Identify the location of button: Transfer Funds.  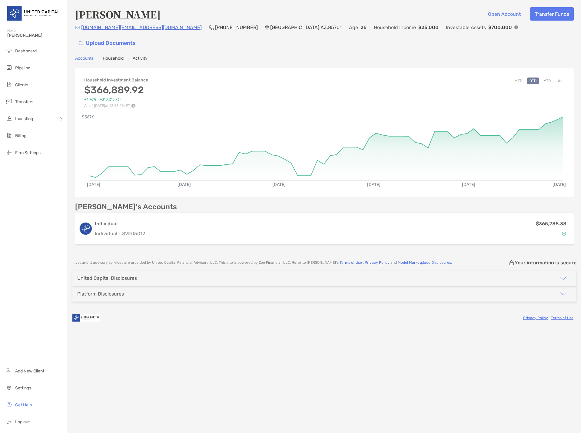
(552, 14).